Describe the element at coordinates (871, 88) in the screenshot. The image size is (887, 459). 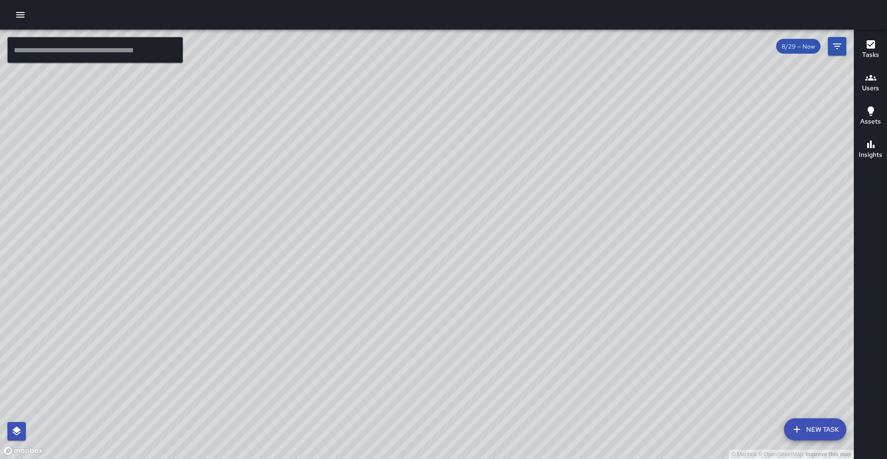
I see `h6: Users` at that location.